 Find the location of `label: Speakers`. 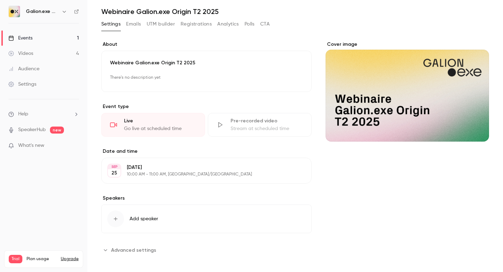

label: Speakers is located at coordinates (206, 198).